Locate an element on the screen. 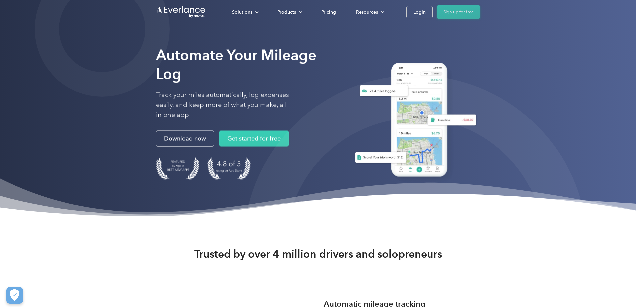  a: Get started for free is located at coordinates (254, 139).